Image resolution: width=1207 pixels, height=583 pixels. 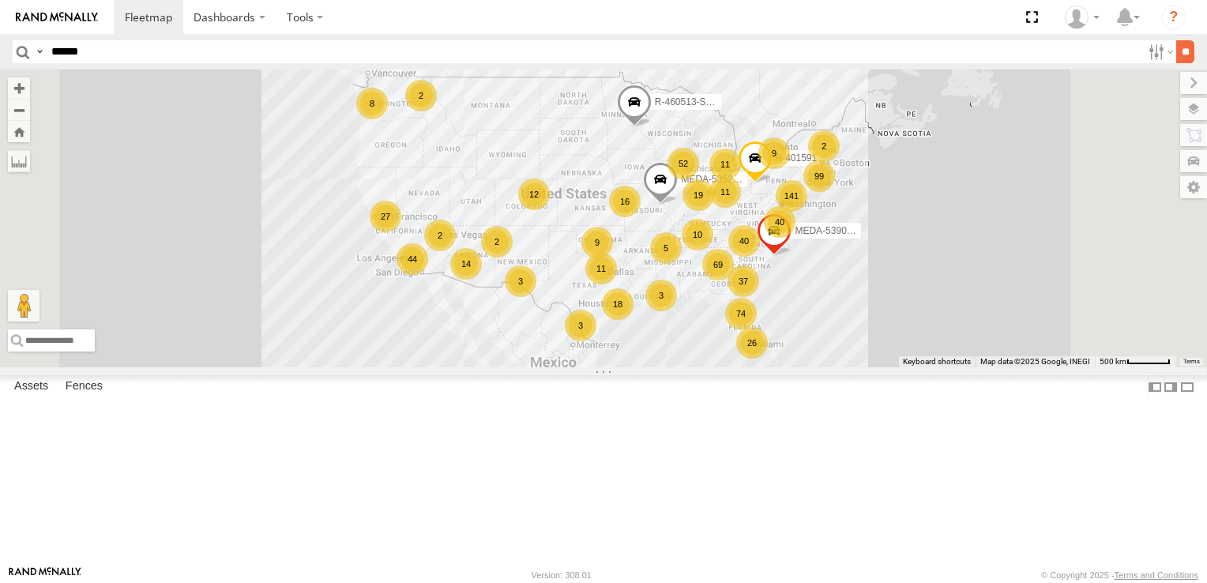 I want to click on div: 74, so click(x=741, y=314).